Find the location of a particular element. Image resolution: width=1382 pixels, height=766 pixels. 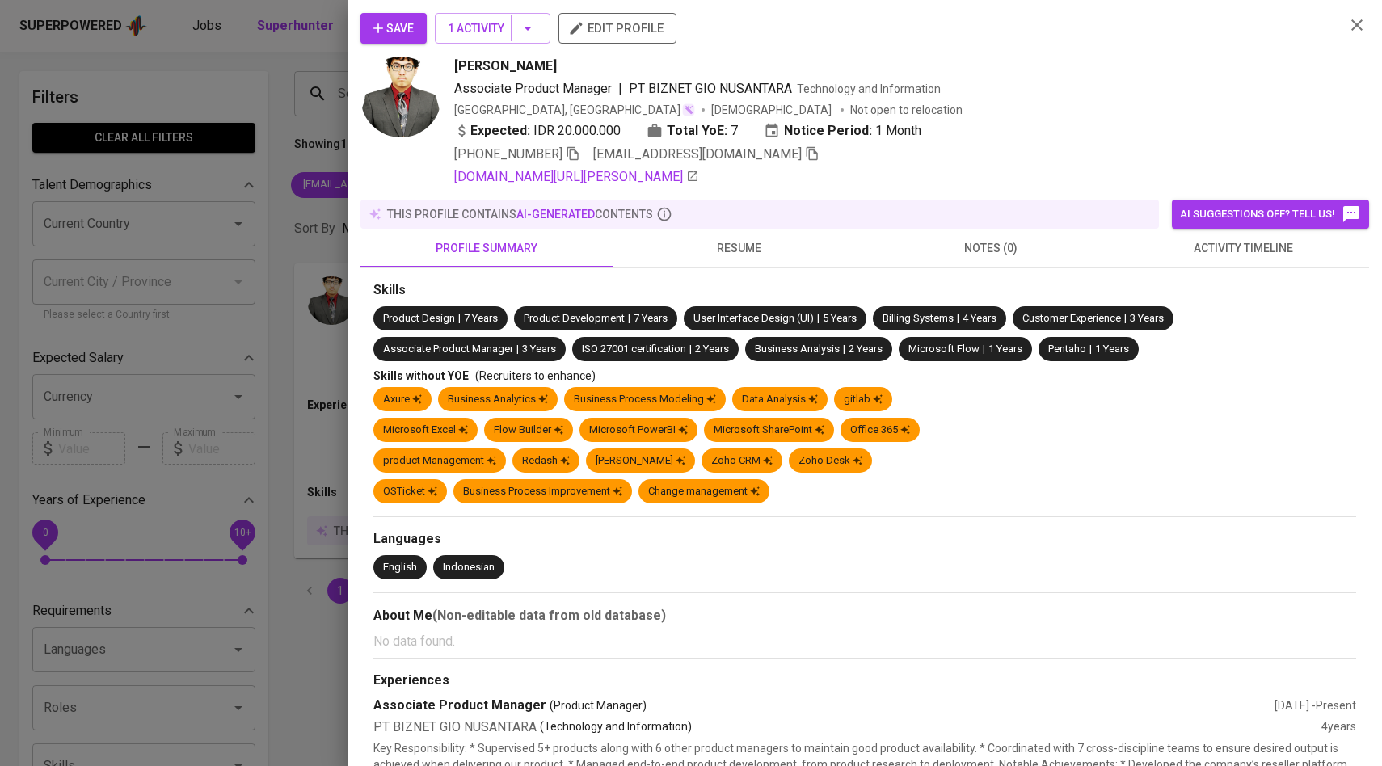

span: (Recruiters to enhance) is located at coordinates (535, 376).